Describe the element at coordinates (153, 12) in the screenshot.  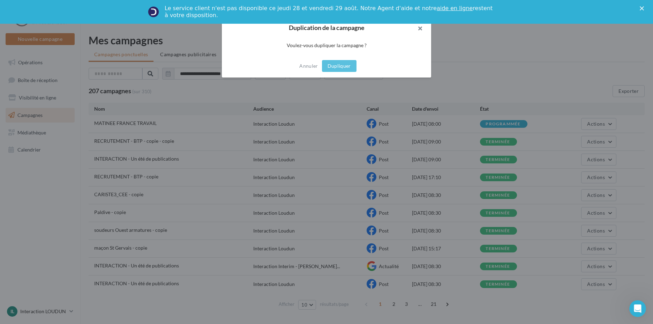
I see `img: Profile image for Service-Client` at that location.